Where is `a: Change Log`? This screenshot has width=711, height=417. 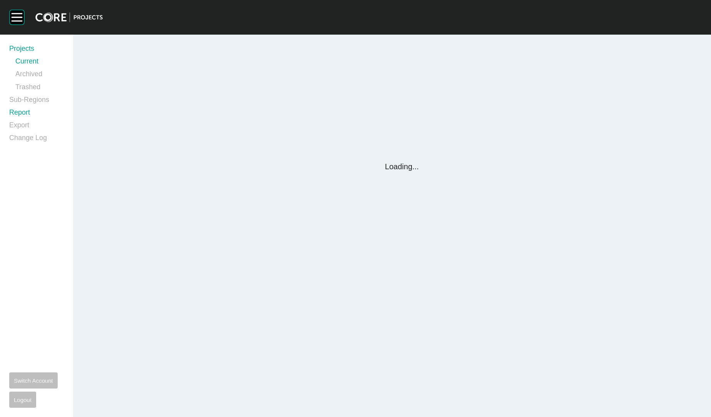 a: Change Log is located at coordinates (37, 139).